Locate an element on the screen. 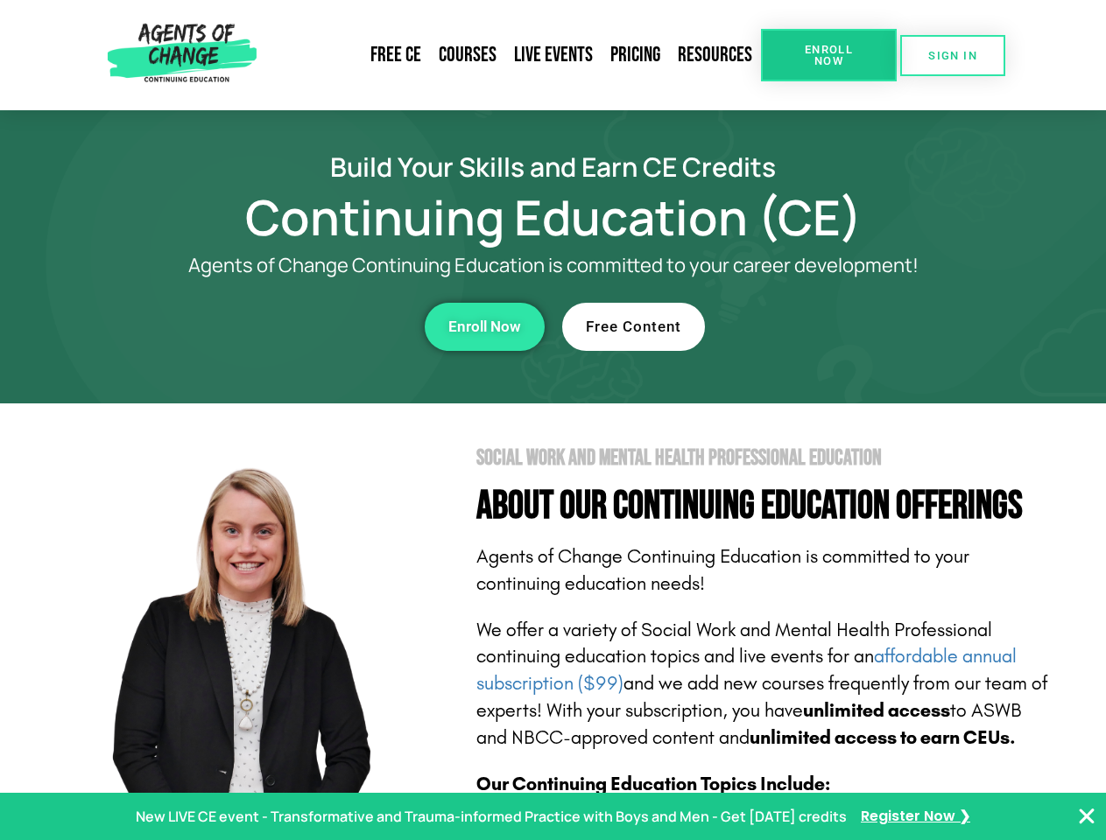  b: unlimited access to earn CEUs. is located at coordinates (882, 738).